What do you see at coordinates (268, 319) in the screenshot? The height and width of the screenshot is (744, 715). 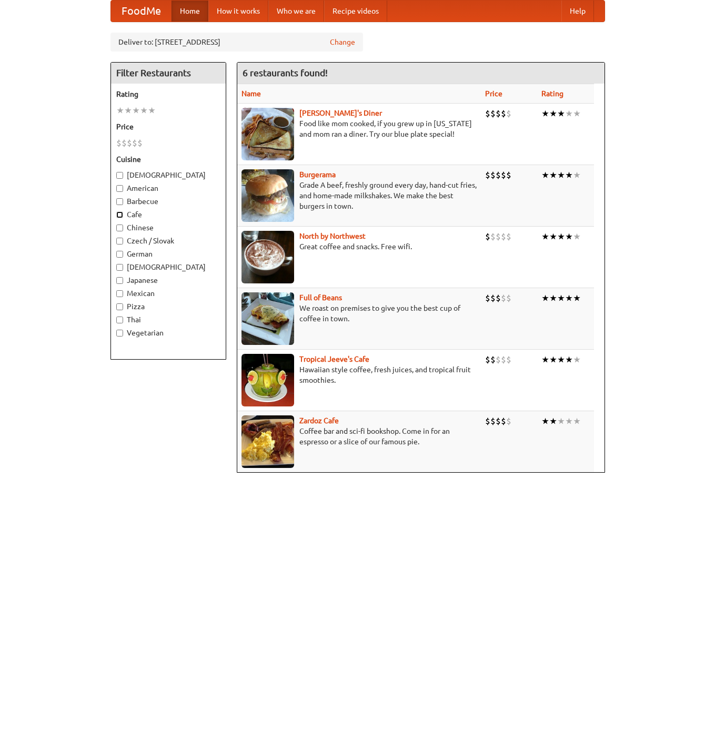 I see `img: beans.jpg` at bounding box center [268, 319].